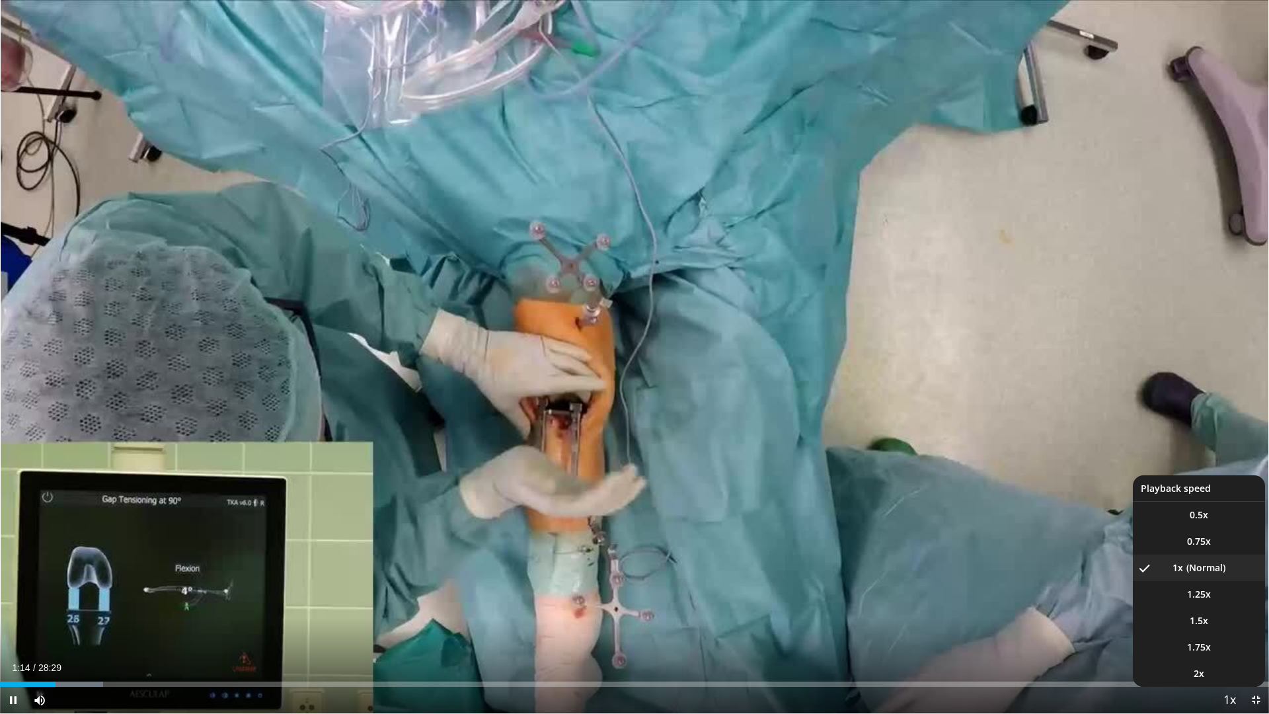  I want to click on span: 1.75x, so click(1199, 647).